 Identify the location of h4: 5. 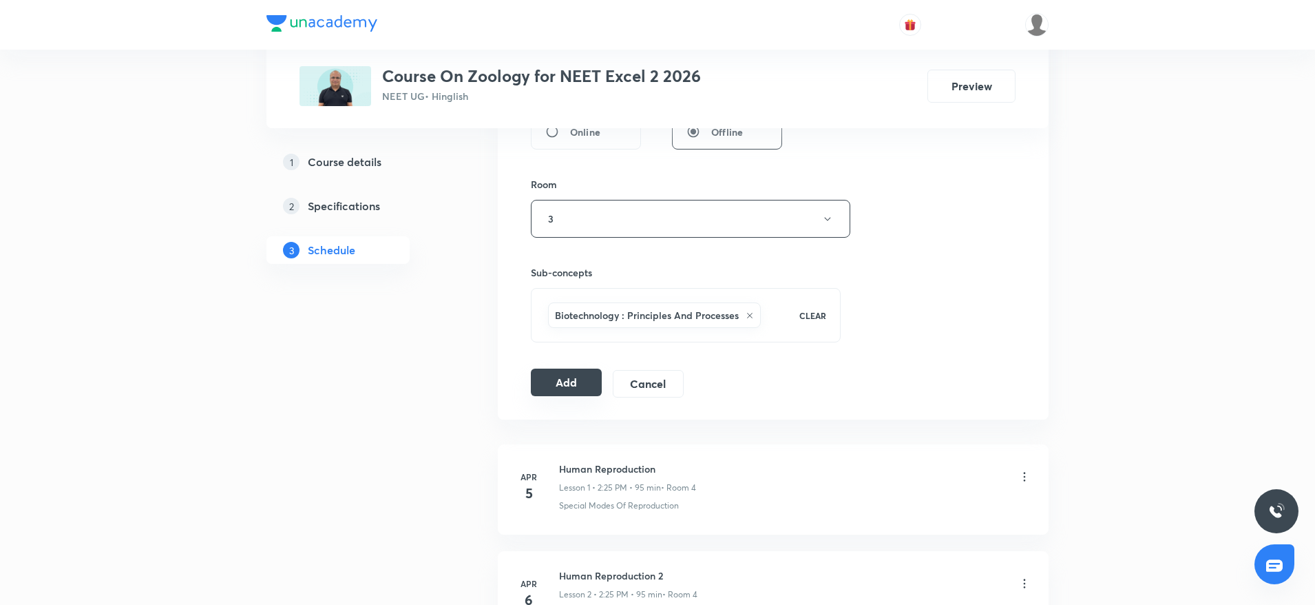
(529, 493).